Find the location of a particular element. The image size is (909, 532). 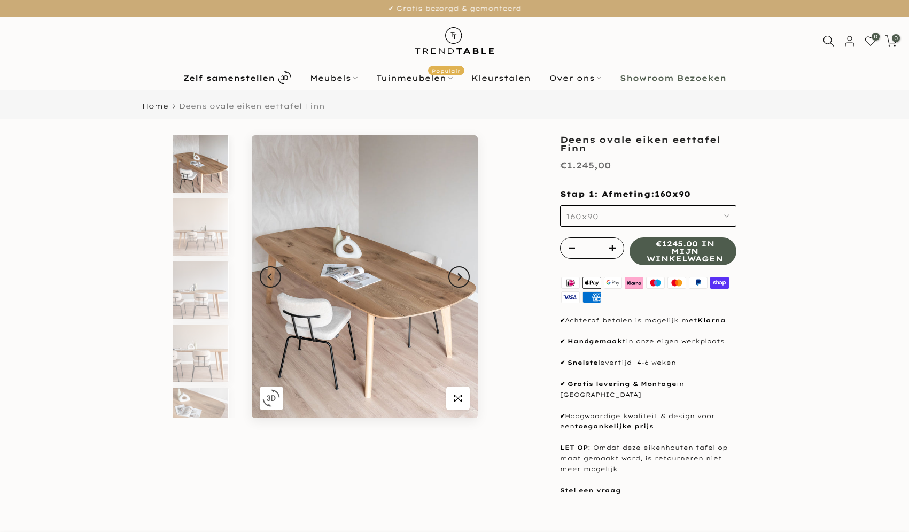

p: Achteraf betalen is mogelijk met is located at coordinates (649, 321).